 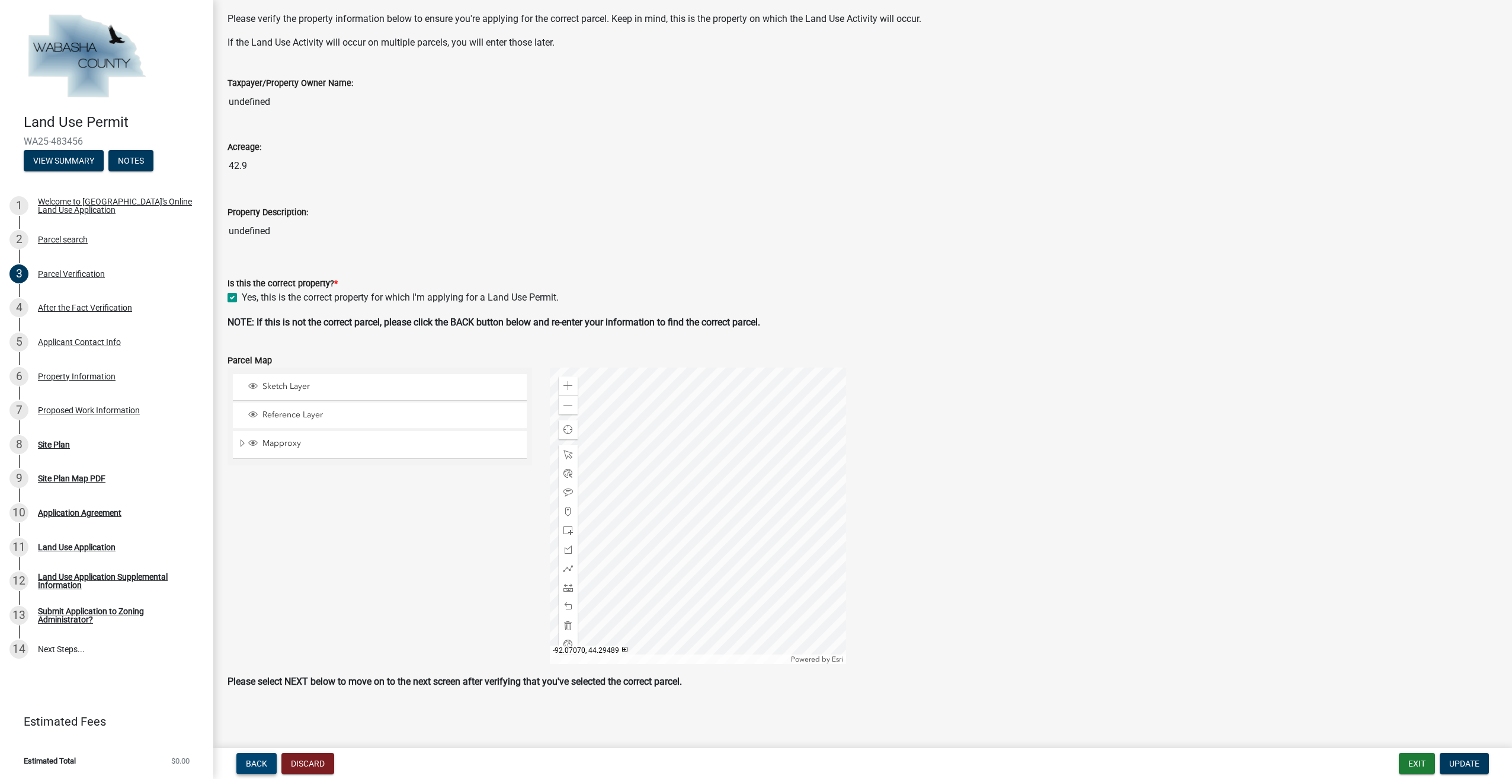 I want to click on button: Back, so click(x=257, y=763).